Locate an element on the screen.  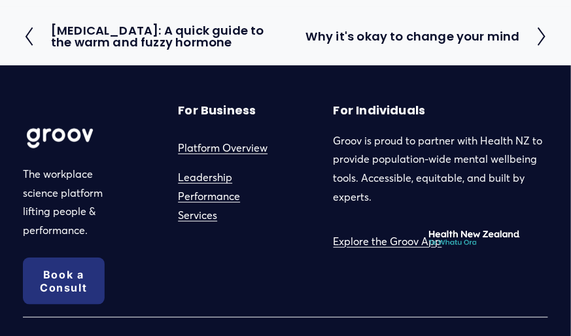
strong: For Business is located at coordinates (216, 110).